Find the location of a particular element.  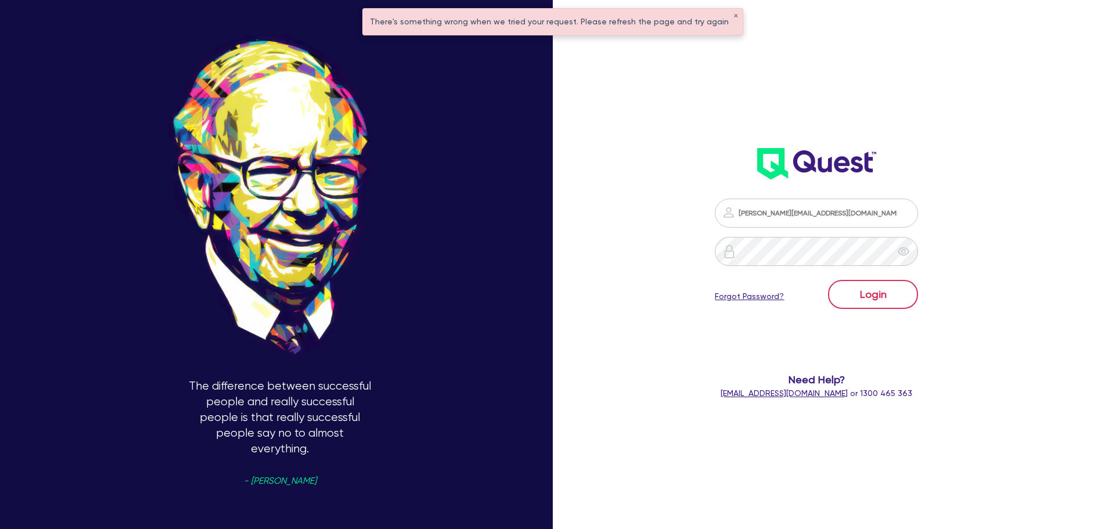

span: or 1300 465 363 is located at coordinates (816, 393).